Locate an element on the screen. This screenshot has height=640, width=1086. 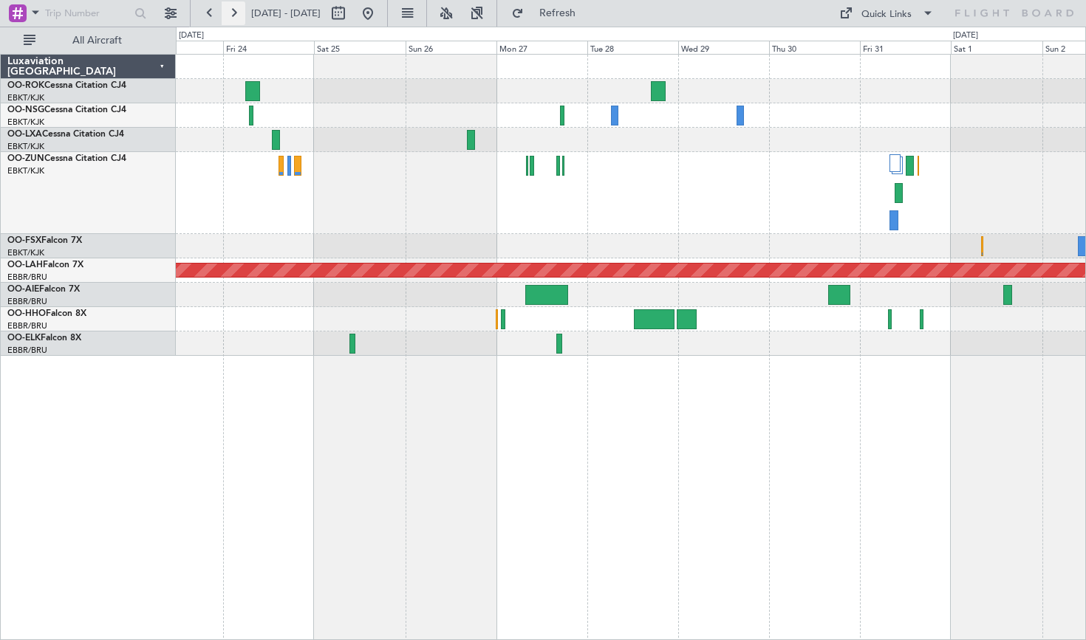
div: Thu 30 is located at coordinates (814, 47).